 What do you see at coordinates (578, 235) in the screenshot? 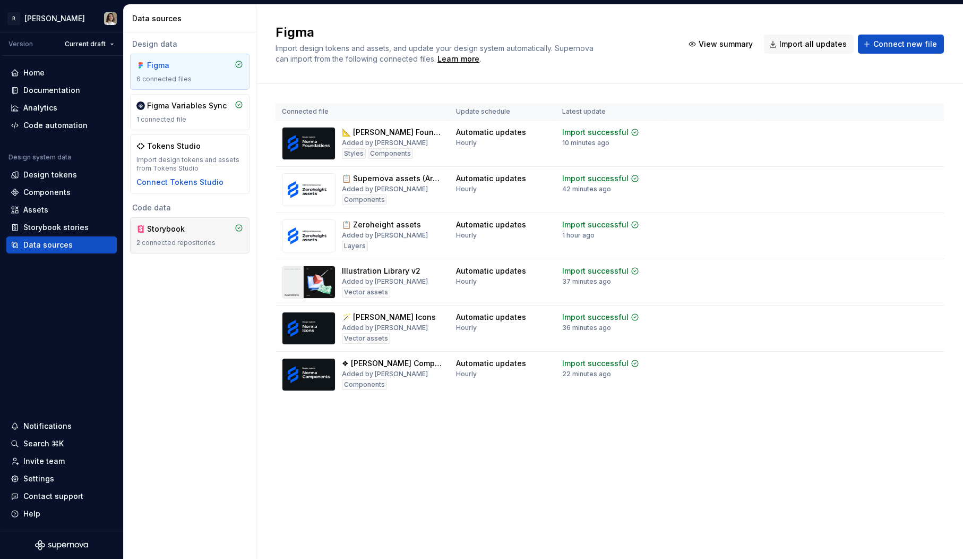
I see `div: 1 hour ago` at bounding box center [578, 235].